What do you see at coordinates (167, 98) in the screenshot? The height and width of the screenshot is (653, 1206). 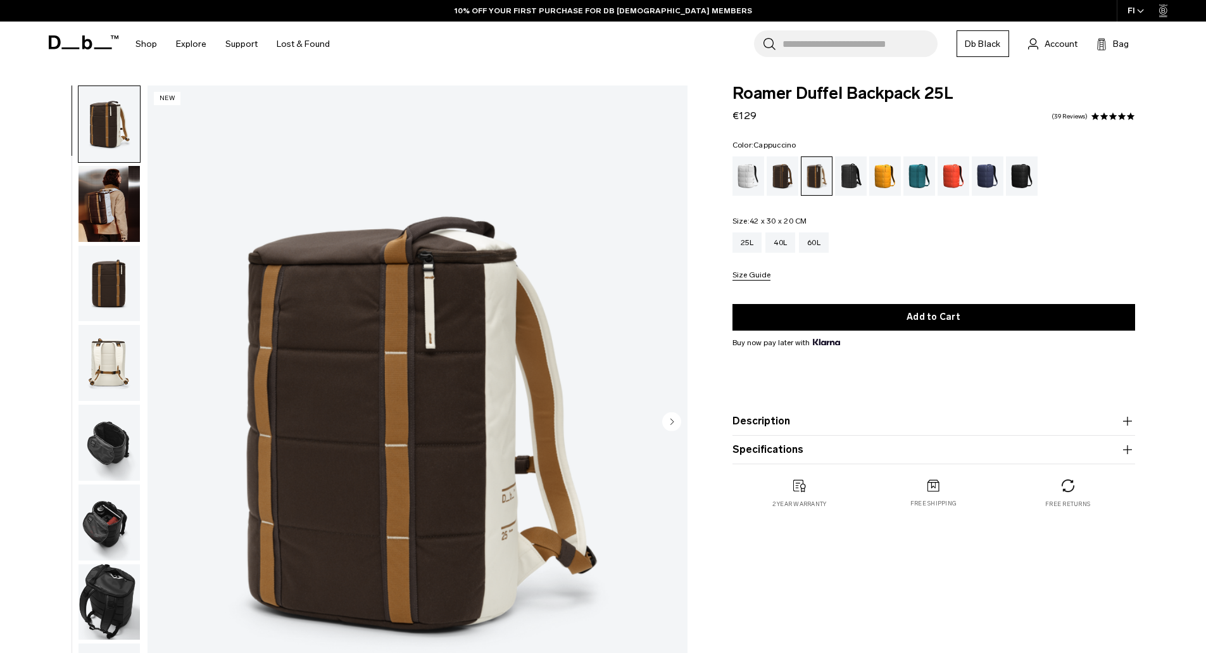 I see `p: New` at bounding box center [167, 98].